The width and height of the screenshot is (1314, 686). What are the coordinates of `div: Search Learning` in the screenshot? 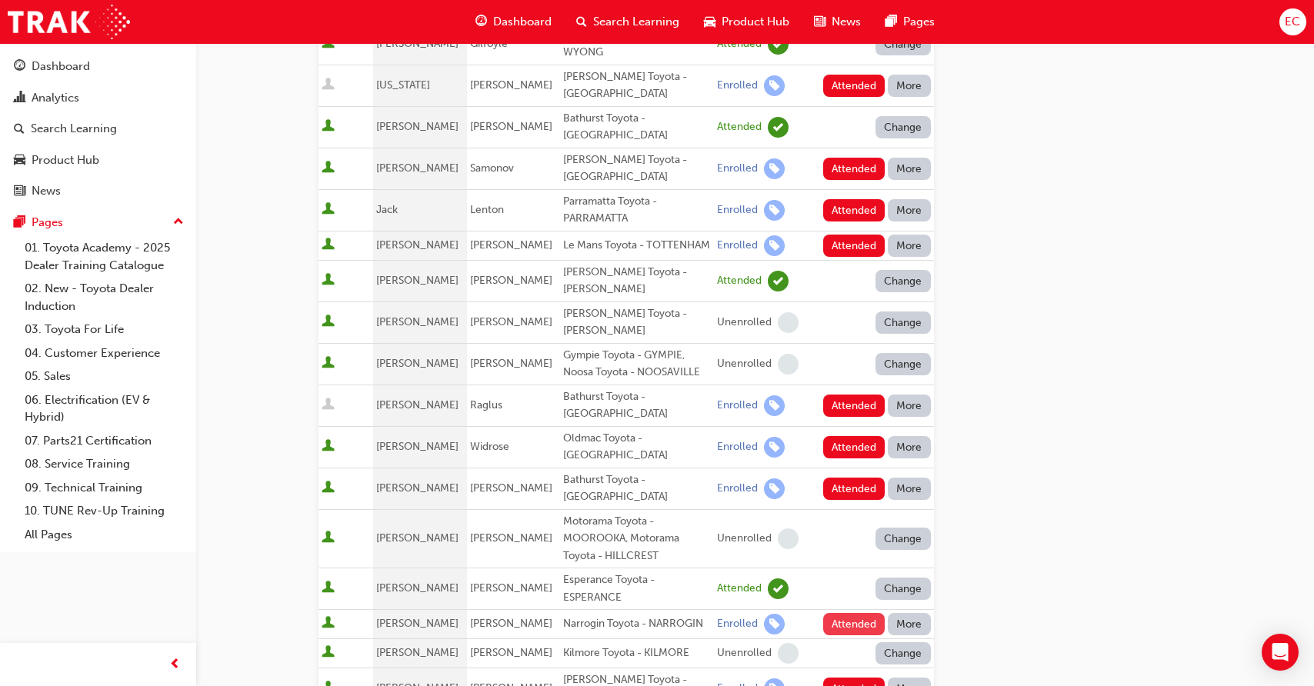 It's located at (74, 128).